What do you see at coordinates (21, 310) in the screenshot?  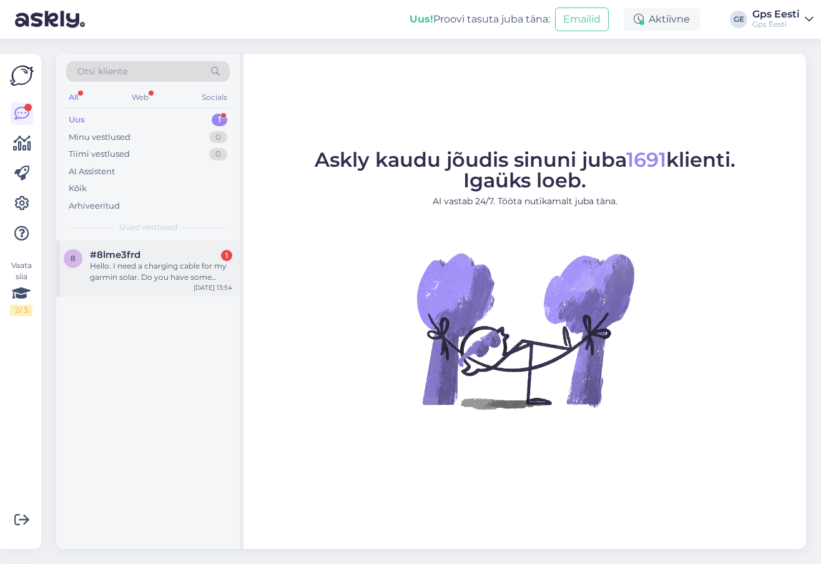 I see `div: 2 / 3` at bounding box center [21, 310].